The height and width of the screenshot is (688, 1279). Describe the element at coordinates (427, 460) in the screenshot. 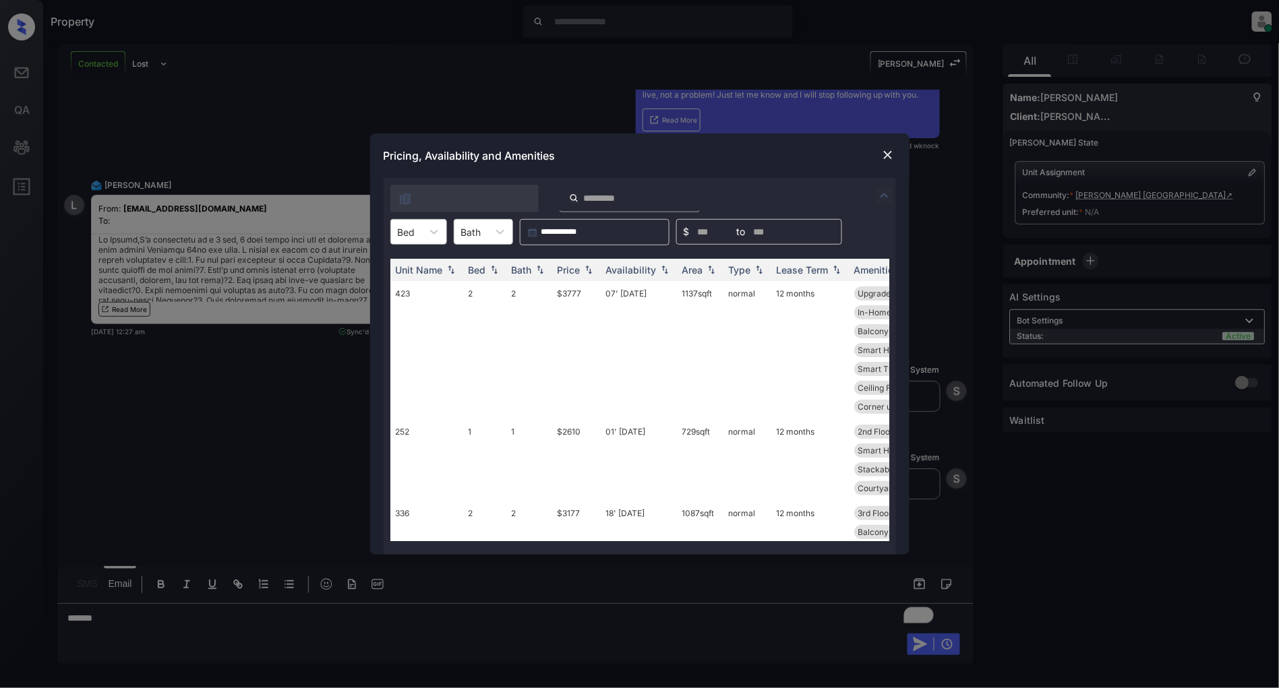

I see `td: 252` at that location.